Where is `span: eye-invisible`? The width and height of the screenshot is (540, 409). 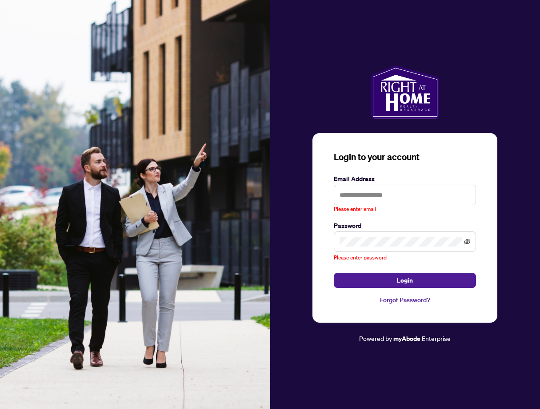 span: eye-invisible is located at coordinates (467, 241).